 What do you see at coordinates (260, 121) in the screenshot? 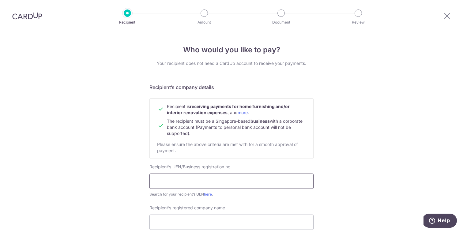
I see `b: business` at bounding box center [260, 121].